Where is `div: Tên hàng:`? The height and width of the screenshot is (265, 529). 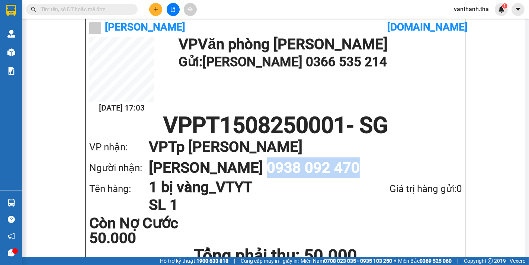
div: Tên hàng: is located at coordinates (119, 189).